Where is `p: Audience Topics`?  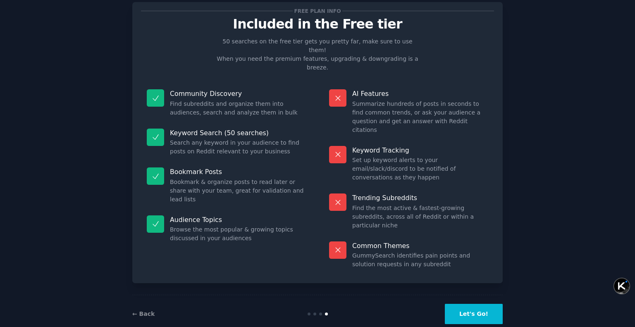 p: Audience Topics is located at coordinates (238, 219).